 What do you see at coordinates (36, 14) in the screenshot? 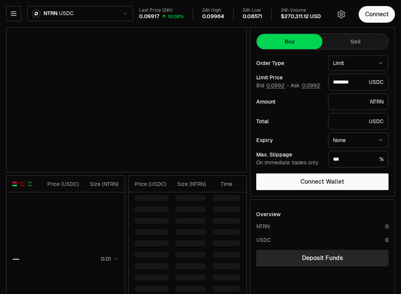
I see `img: ntrn.png` at bounding box center [36, 14].